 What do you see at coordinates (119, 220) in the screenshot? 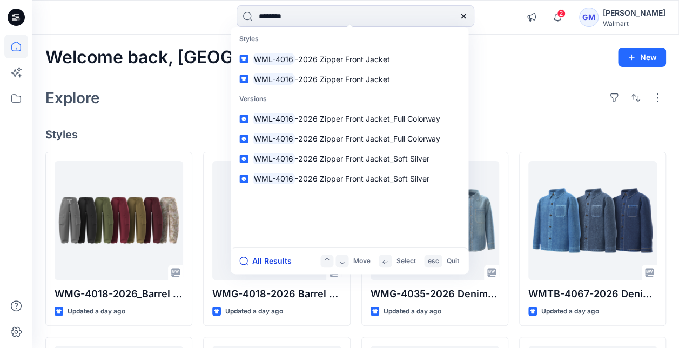
I see `a: WMG-4018-2026_Barrel Leg in Twill_Opt 2-HK Version-Styling` at bounding box center [119, 220].